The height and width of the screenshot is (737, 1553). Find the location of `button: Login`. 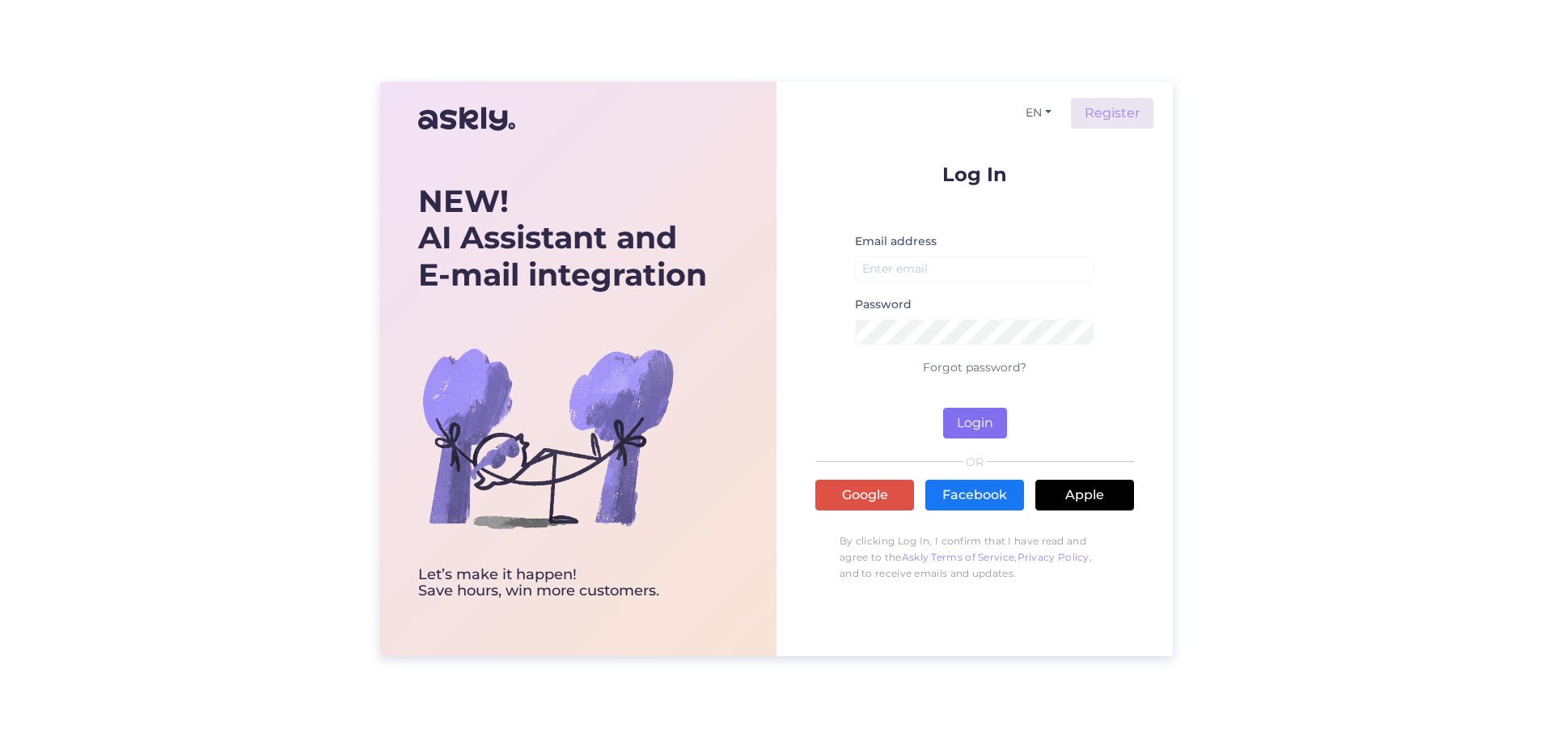

button: Login is located at coordinates (975, 423).